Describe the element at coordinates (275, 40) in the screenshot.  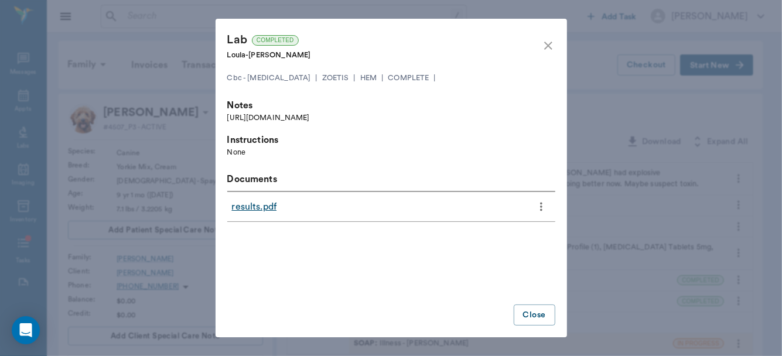
I see `span: COMPLETED` at that location.